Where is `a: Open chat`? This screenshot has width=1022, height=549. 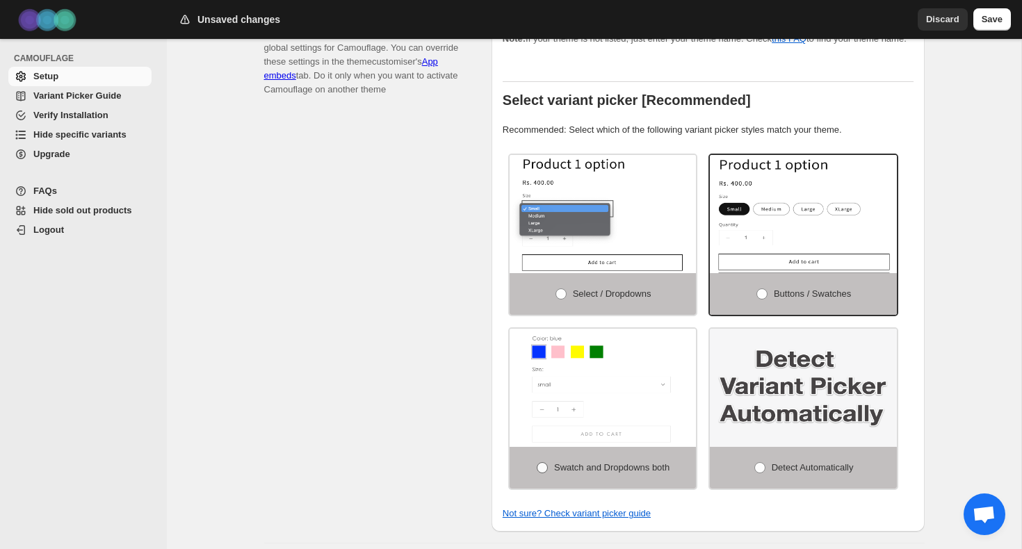
a: Open chat is located at coordinates (984, 514).